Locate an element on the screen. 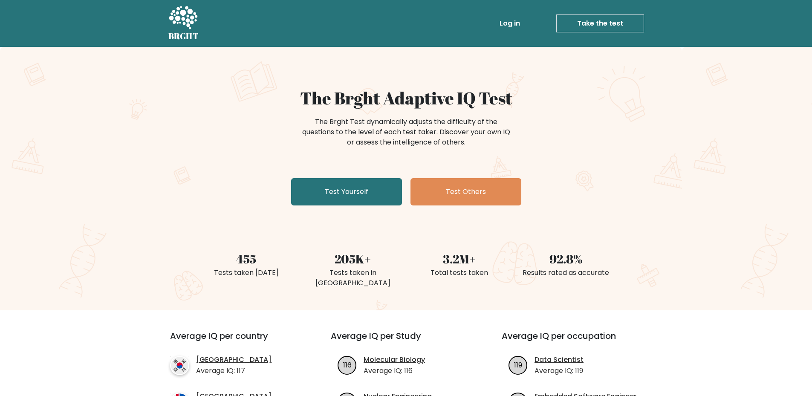 The image size is (812, 396). div: 455 is located at coordinates (246, 259).